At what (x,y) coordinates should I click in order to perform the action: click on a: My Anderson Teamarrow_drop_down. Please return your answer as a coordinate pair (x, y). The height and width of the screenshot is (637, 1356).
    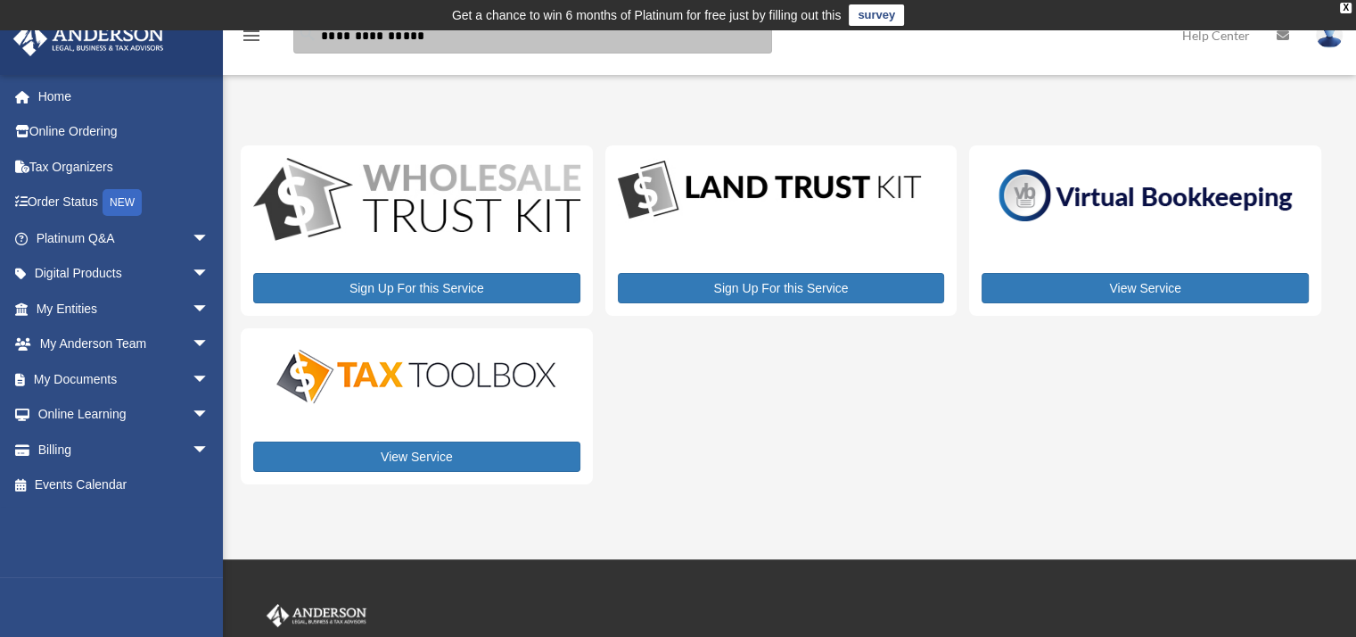
    Looking at the image, I should click on (124, 344).